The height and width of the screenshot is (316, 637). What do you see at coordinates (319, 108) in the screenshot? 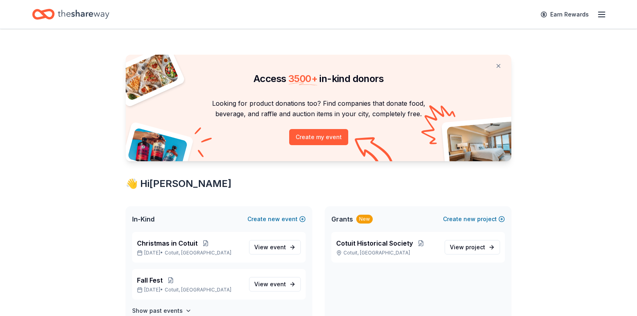
I see `p: Looking for product donations too? Find companies that donate food, beverage, and raffle and auct...` at bounding box center [319, 108].